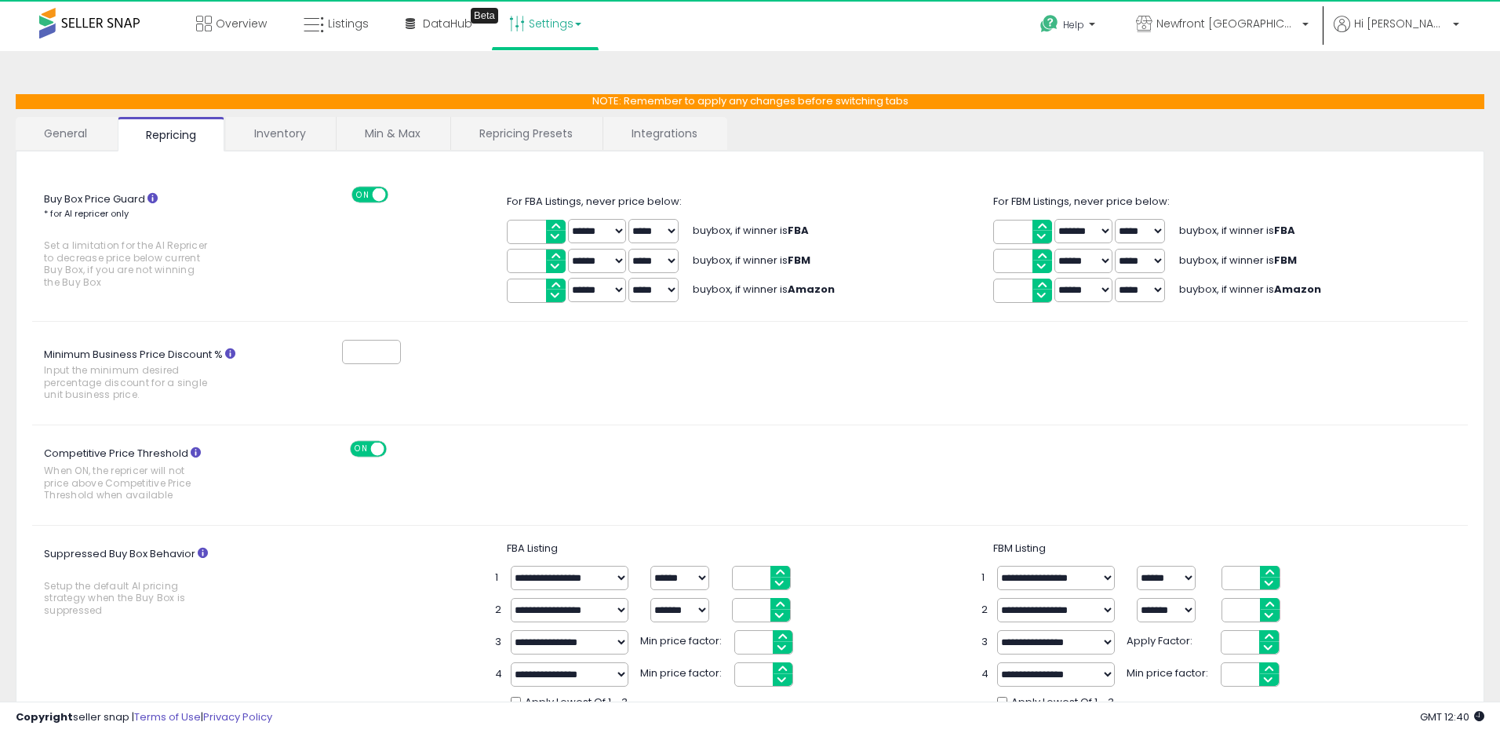  What do you see at coordinates (127, 483) in the screenshot?
I see `span: When ON, the repricer will not price above Competitive Price Threshold when available` at bounding box center [127, 483].